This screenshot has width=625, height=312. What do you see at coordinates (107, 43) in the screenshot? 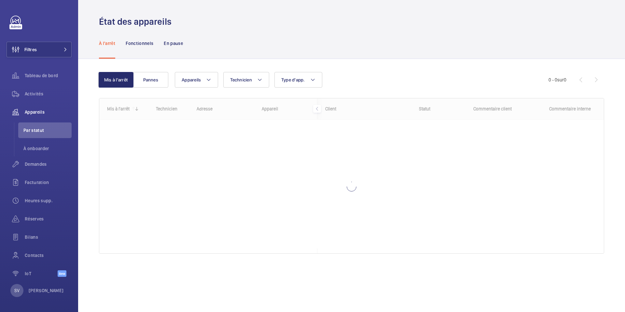
I see `p: À l'arrêt` at bounding box center [107, 43].